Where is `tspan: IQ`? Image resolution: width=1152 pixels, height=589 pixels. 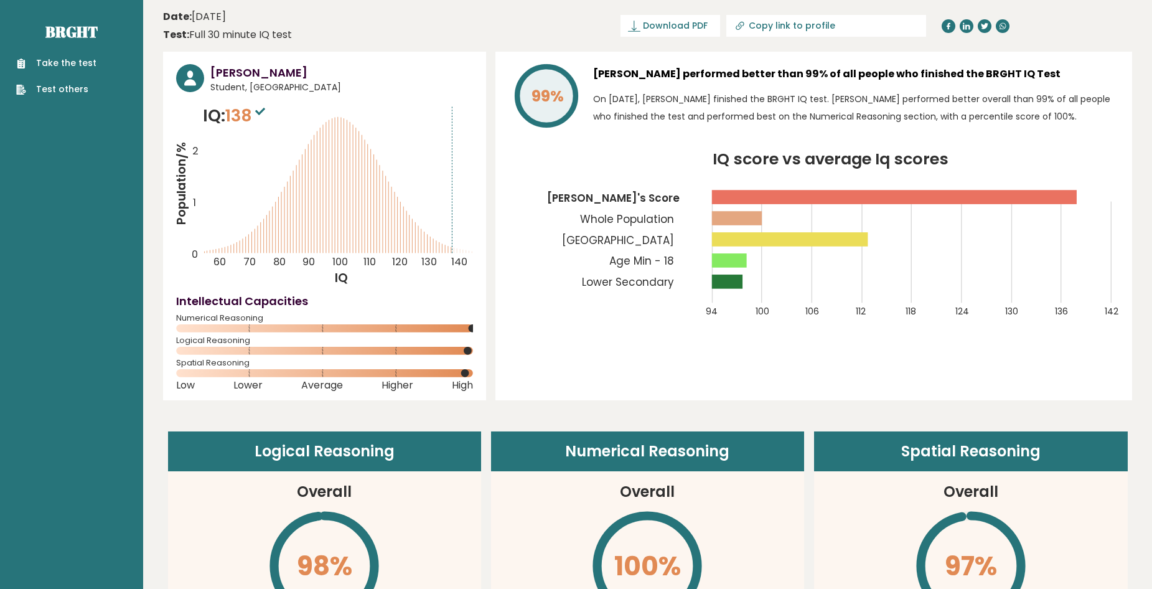
tspan: IQ is located at coordinates (341, 277).